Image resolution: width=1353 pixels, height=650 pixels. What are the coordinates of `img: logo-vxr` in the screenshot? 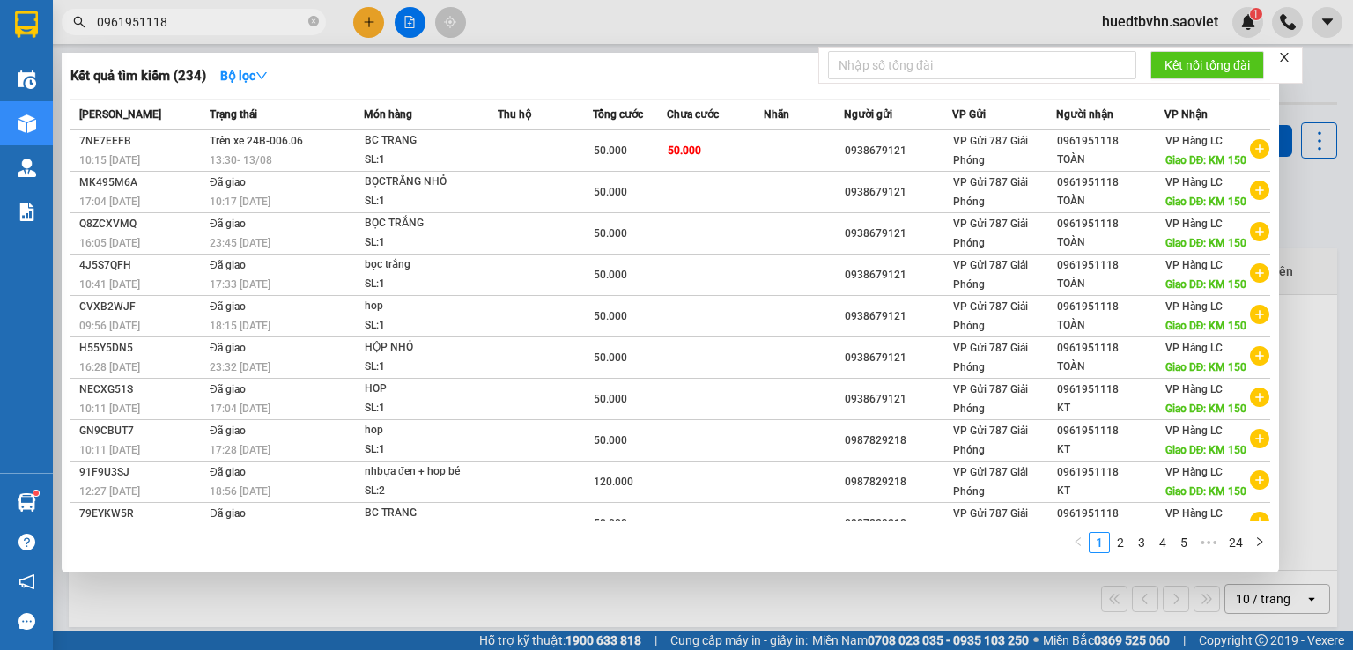 It's located at (26, 25).